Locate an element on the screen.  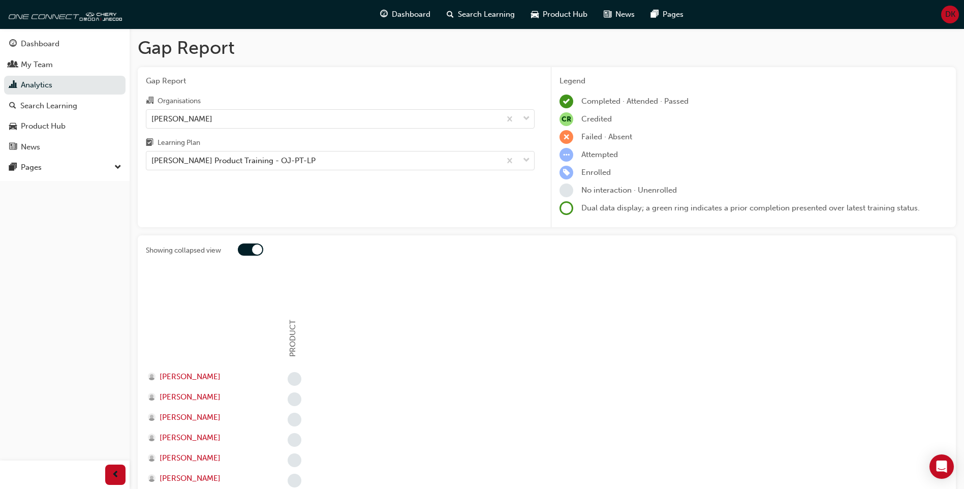
span: learningplan-icon is located at coordinates (149, 143).